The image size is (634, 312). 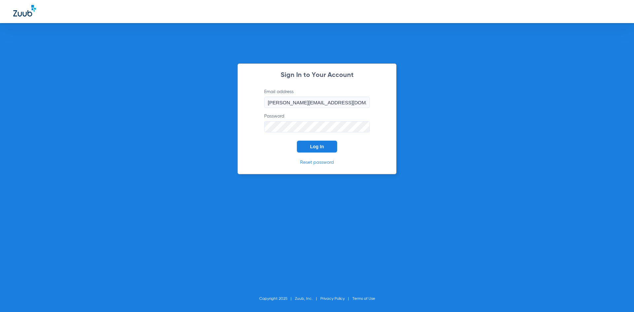 What do you see at coordinates (317, 98) in the screenshot?
I see `label: Email address` at bounding box center [317, 98].